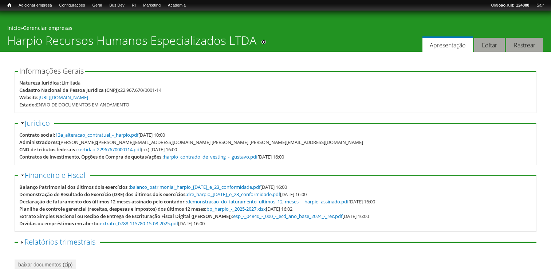  What do you see at coordinates (71, 83) in the screenshot?
I see `div: Limitada` at bounding box center [71, 83].